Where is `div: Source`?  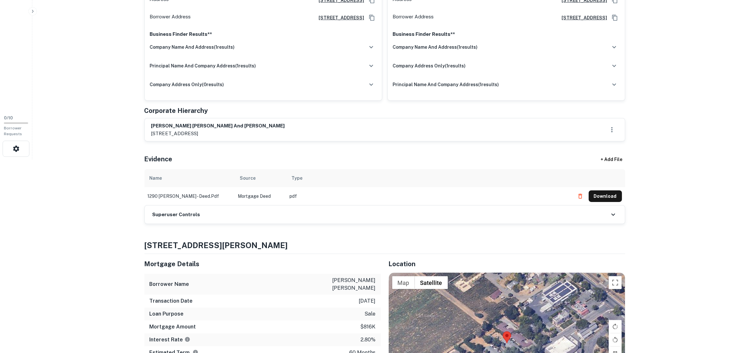 div: Source is located at coordinates (248, 178).